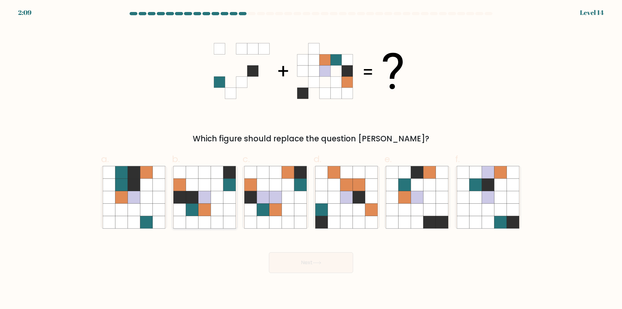 This screenshot has height=309, width=622. What do you see at coordinates (317, 159) in the screenshot?
I see `span: d.` at bounding box center [317, 159].